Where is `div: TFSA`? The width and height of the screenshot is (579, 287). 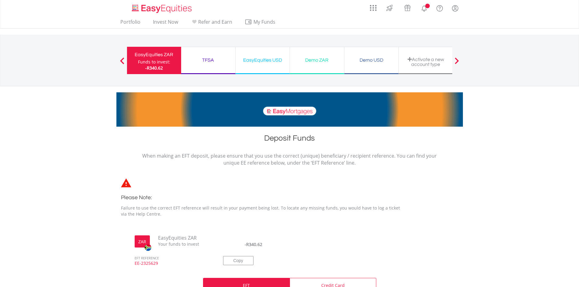
div: TFSA is located at coordinates (208, 60).